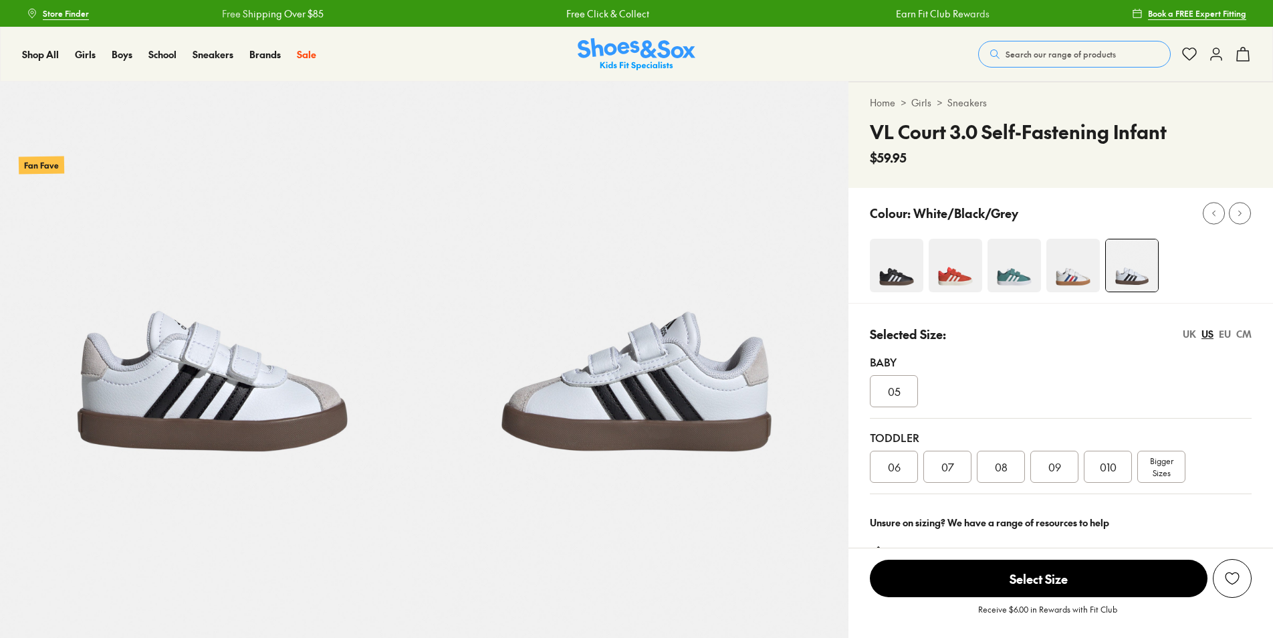  I want to click on span: 06, so click(894, 467).